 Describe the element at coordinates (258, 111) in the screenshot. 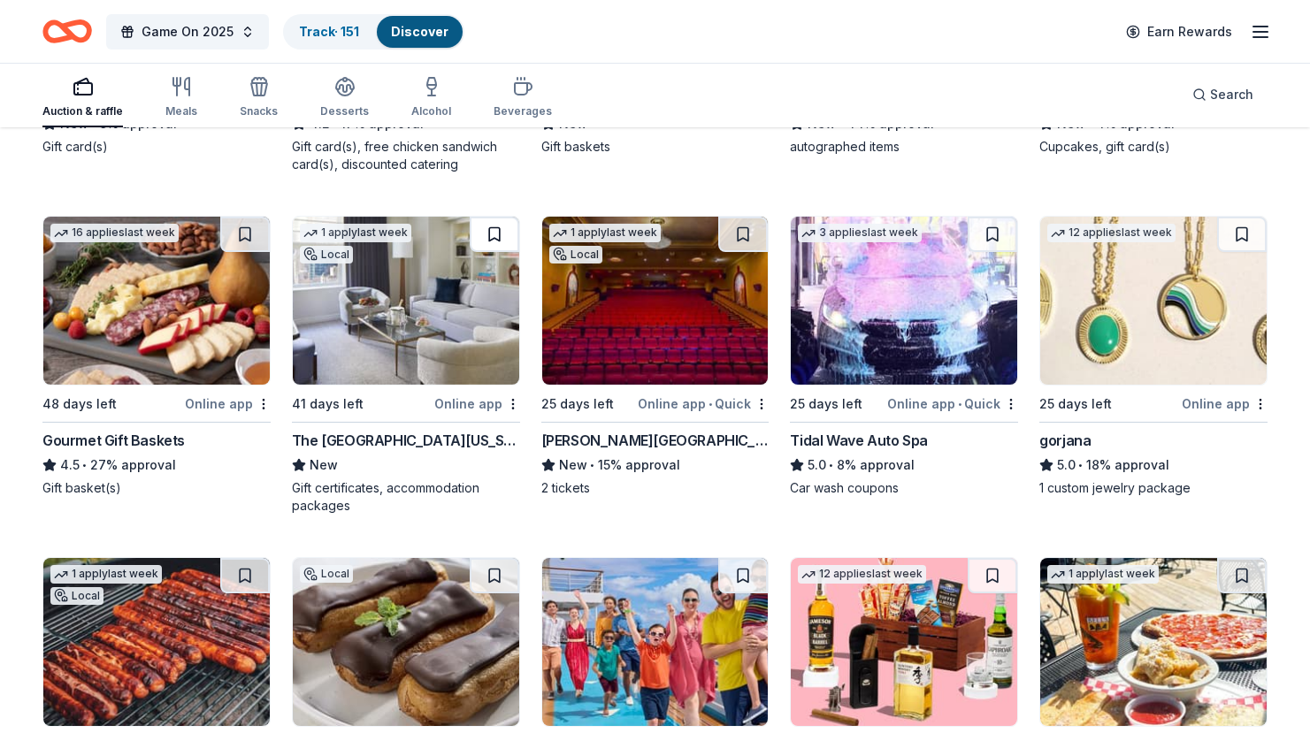

I see `div: Snacks` at that location.